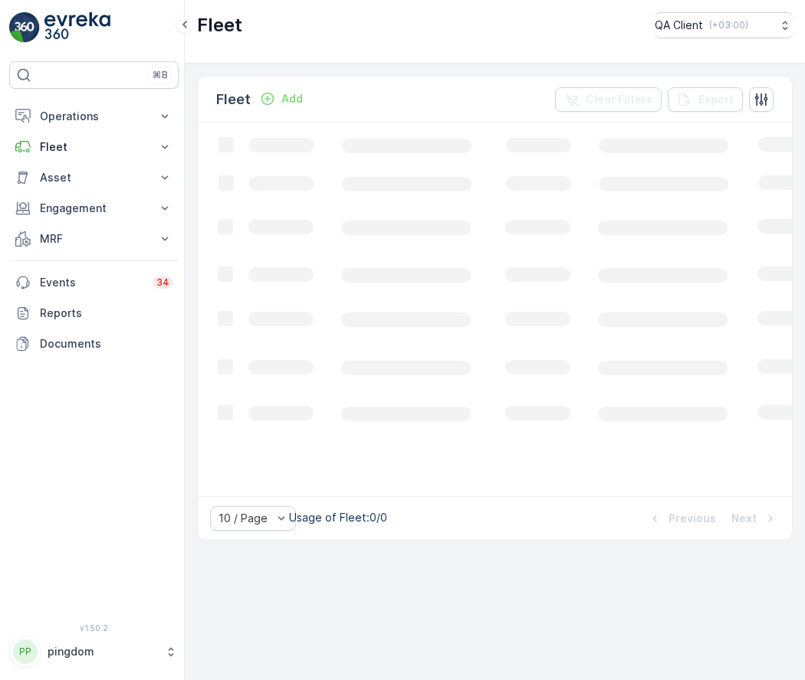 This screenshot has width=805, height=680. Describe the element at coordinates (681, 519) in the screenshot. I see `button: Previous` at that location.